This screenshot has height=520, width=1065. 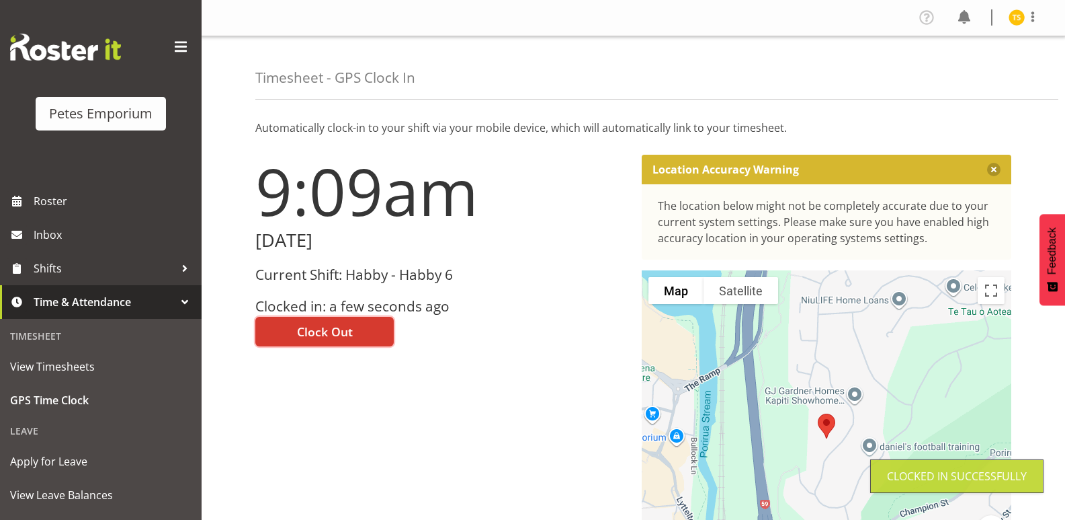 What do you see at coordinates (101, 495) in the screenshot?
I see `span: View Leave Balances` at bounding box center [101, 495].